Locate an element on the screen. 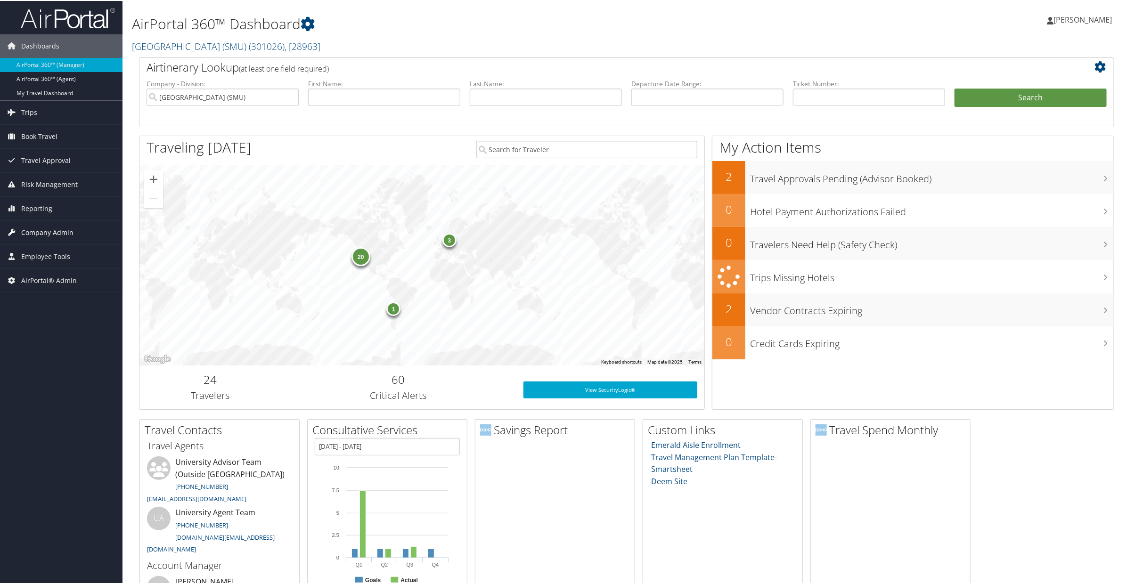 This screenshot has height=584, width=1127. tspan: 0 is located at coordinates (338, 557).